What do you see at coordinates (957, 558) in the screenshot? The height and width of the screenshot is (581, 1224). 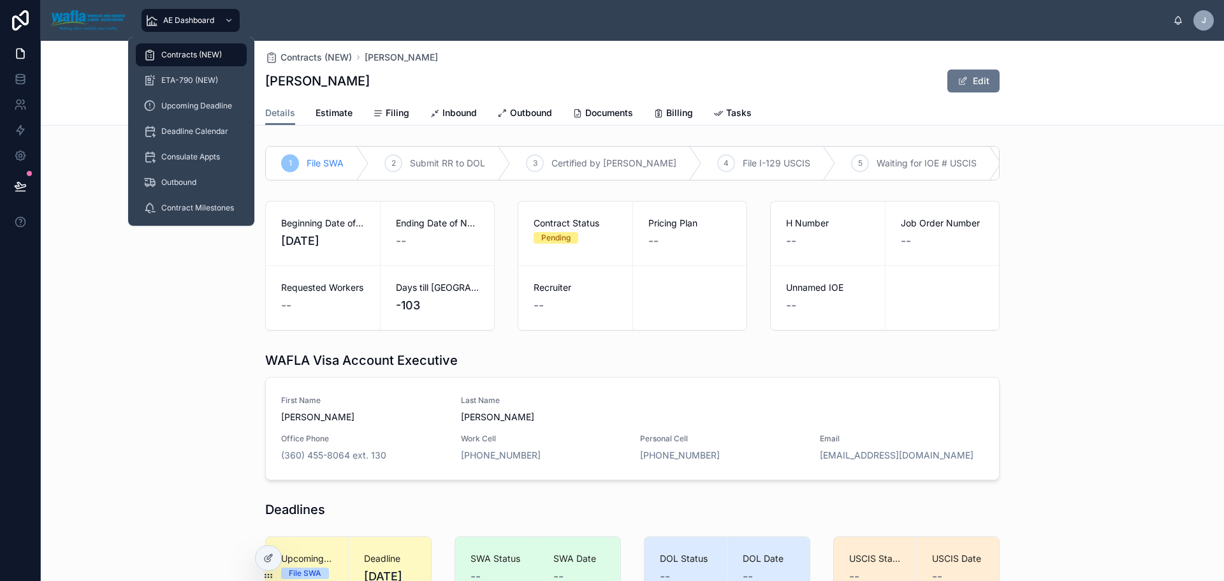 I see `span: USCIS Date` at bounding box center [957, 558].